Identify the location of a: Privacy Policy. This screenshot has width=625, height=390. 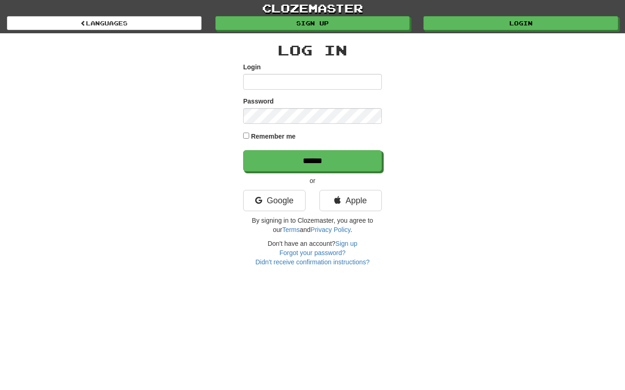
(330, 230).